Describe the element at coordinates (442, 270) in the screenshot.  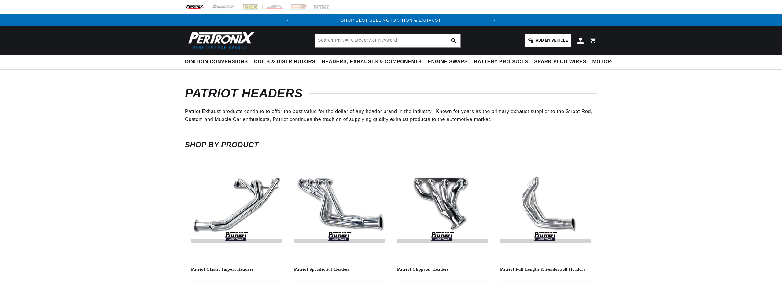
I see `h3: Patriot Clippster Headers` at that location.